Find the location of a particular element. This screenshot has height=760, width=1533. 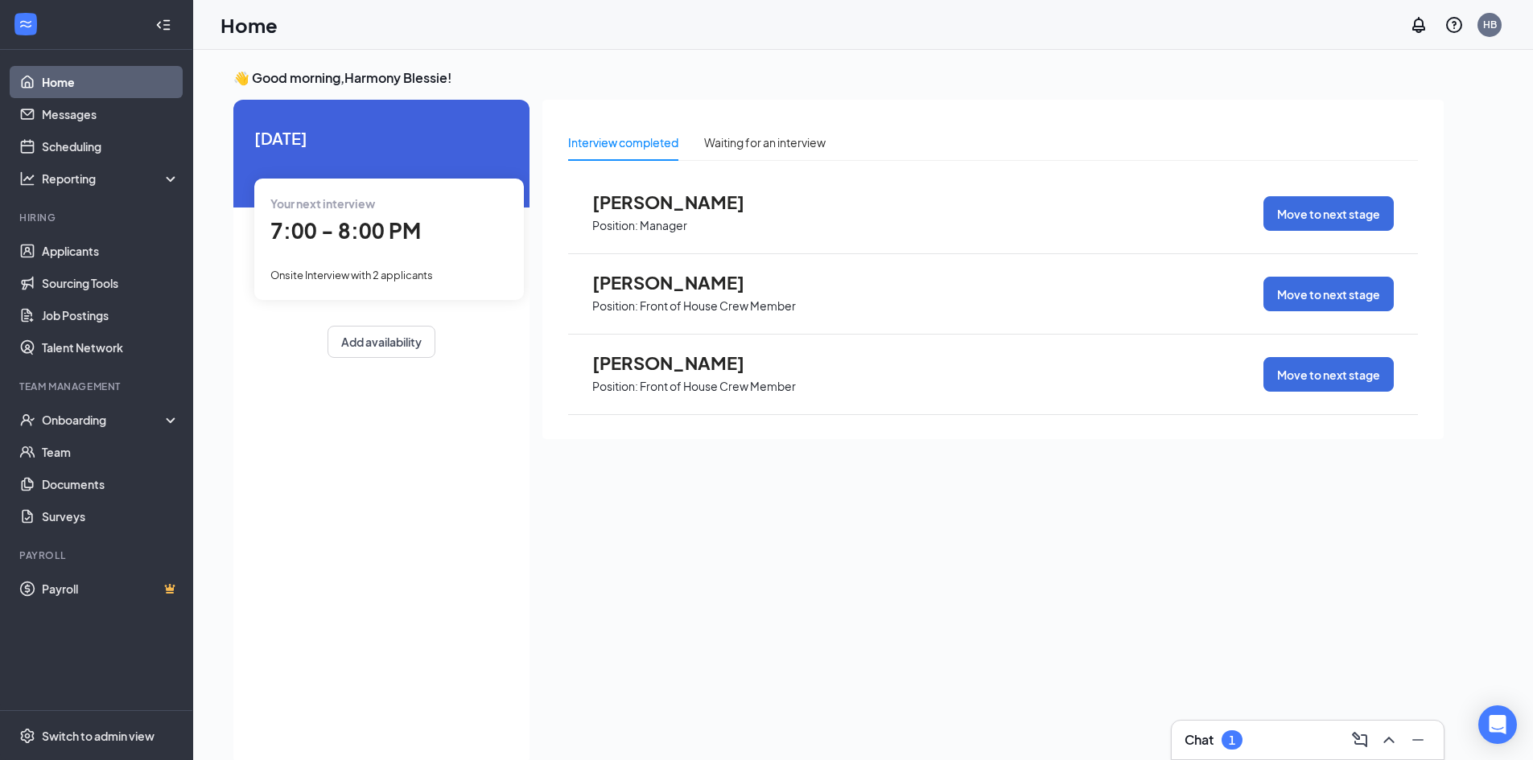

button: ComposeMessage is located at coordinates (1360, 740).